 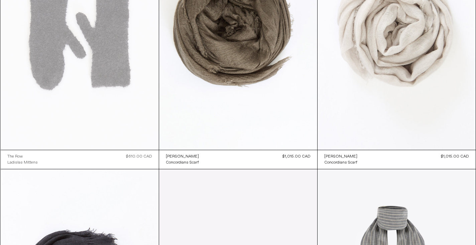 I want to click on div: $610.00 CAD, so click(x=139, y=156).